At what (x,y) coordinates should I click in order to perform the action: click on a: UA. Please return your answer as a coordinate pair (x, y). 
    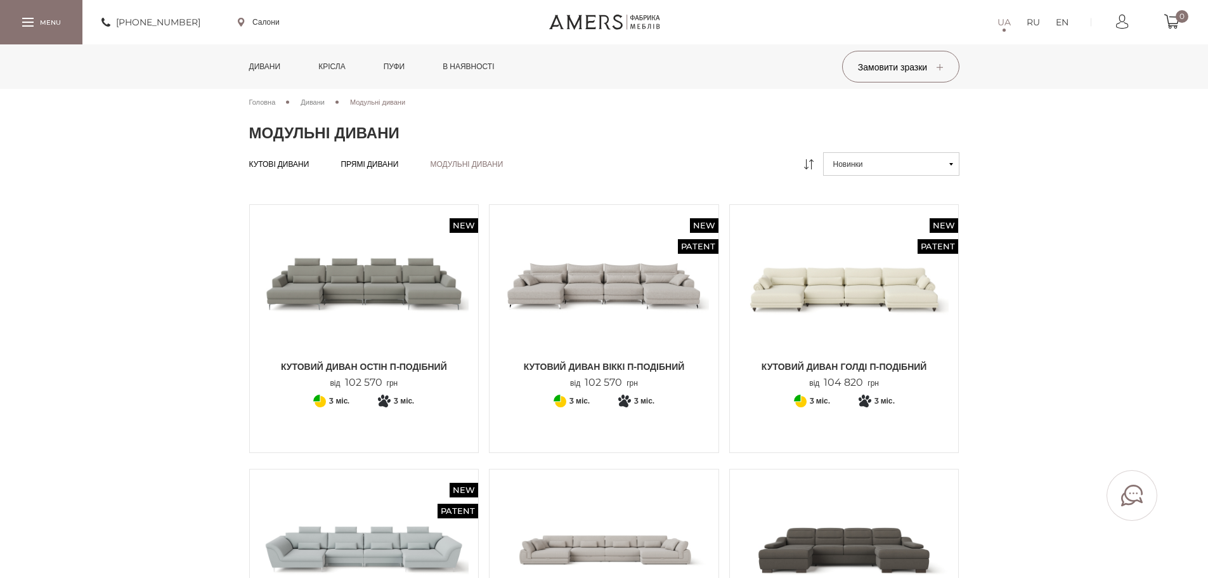
    Looking at the image, I should click on (1004, 22).